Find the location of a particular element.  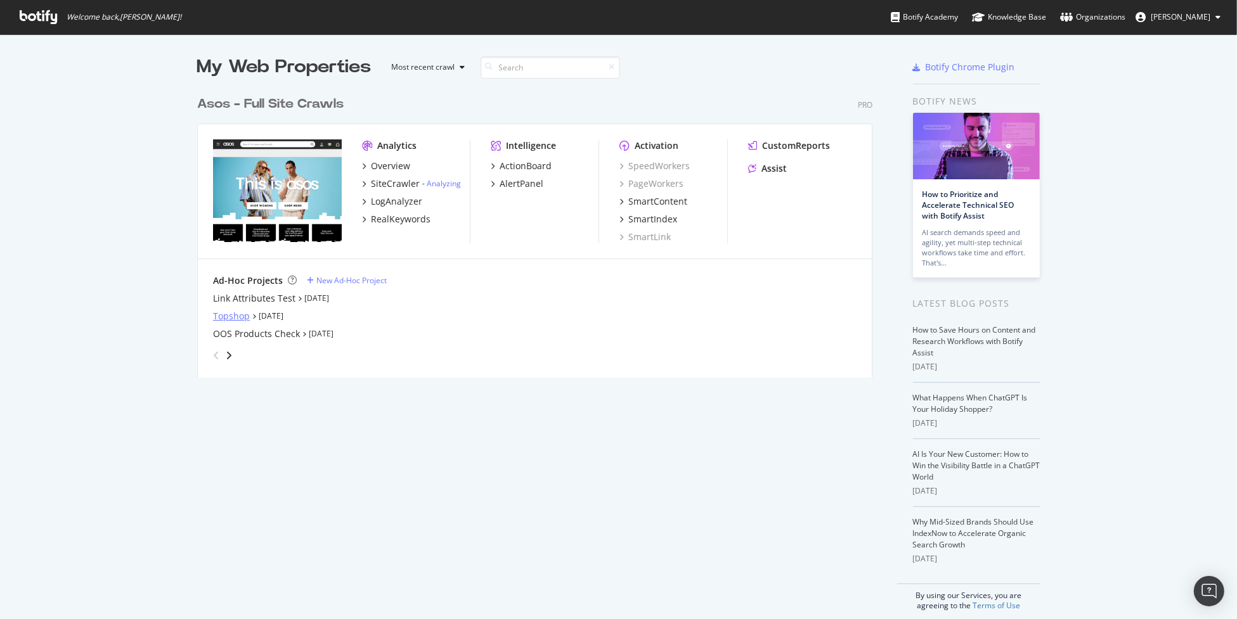

a: OOS Products Check is located at coordinates (256, 334).